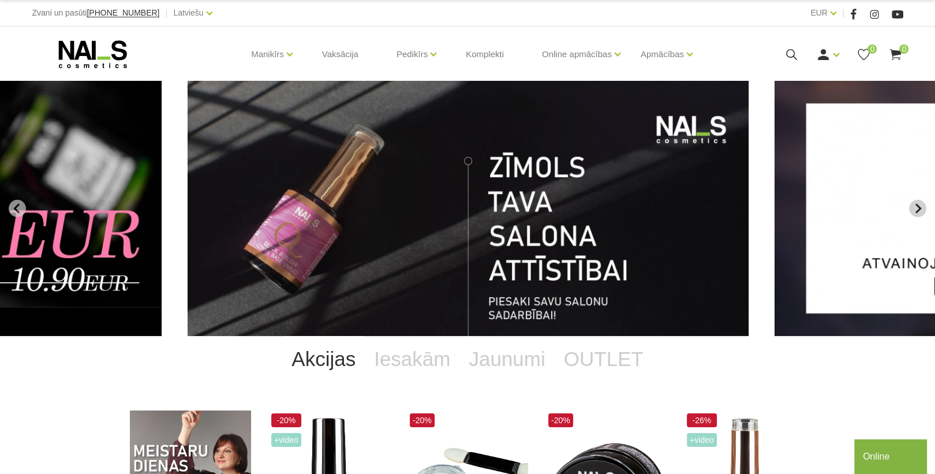 The height and width of the screenshot is (474, 935). I want to click on a: Latviešu, so click(188, 13).